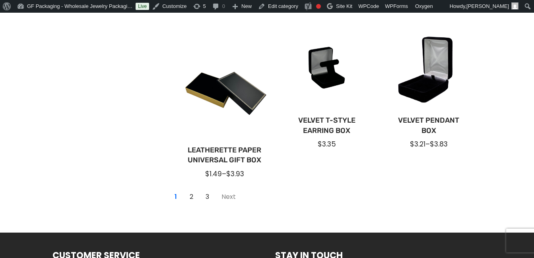 The height and width of the screenshot is (258, 534). What do you see at coordinates (326, 126) in the screenshot?
I see `a: Velvet T-Style Earring Box` at bounding box center [326, 126].